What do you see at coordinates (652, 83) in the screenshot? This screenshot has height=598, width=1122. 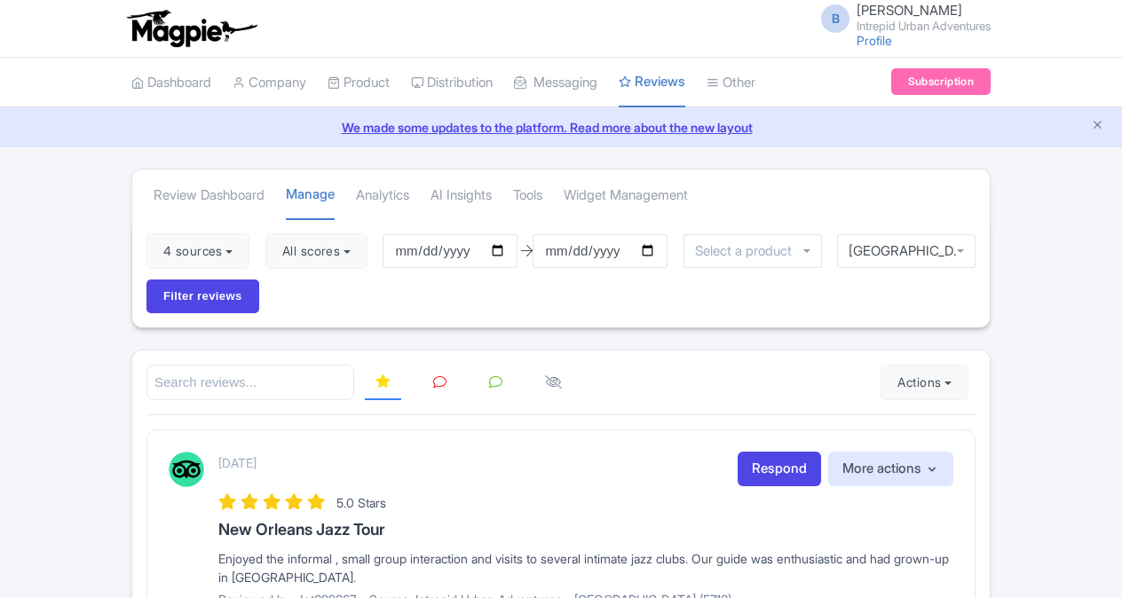 I see `a: Reviews` at bounding box center [652, 83].